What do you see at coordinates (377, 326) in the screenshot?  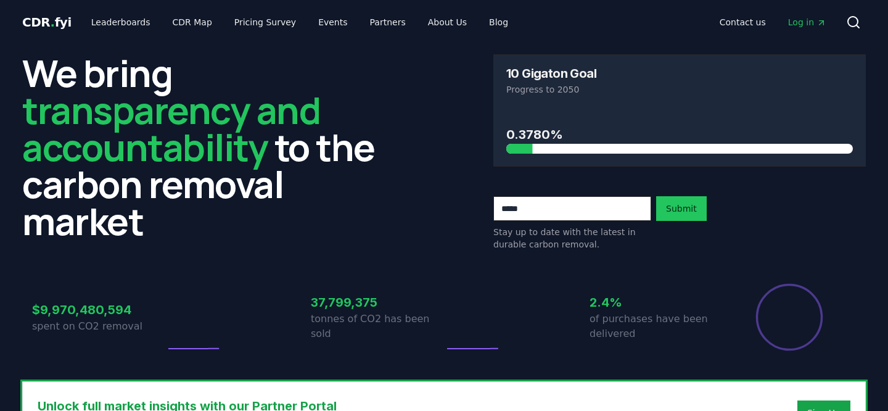 I see `p: tonnes of CO2 has been sold` at bounding box center [377, 326].